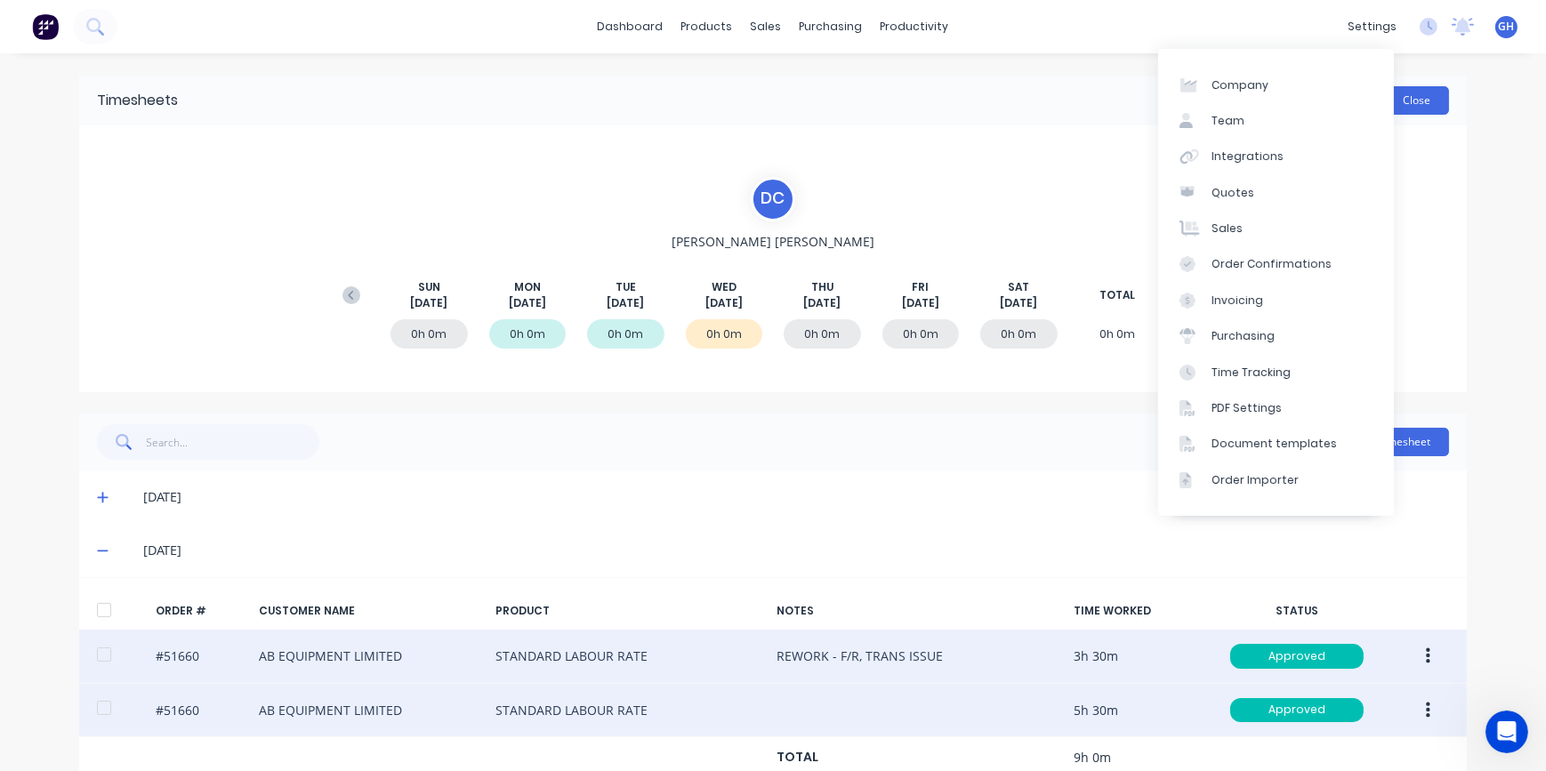 The width and height of the screenshot is (1546, 771). What do you see at coordinates (1275, 301) in the screenshot?
I see `a: Invoicing` at bounding box center [1275, 301].